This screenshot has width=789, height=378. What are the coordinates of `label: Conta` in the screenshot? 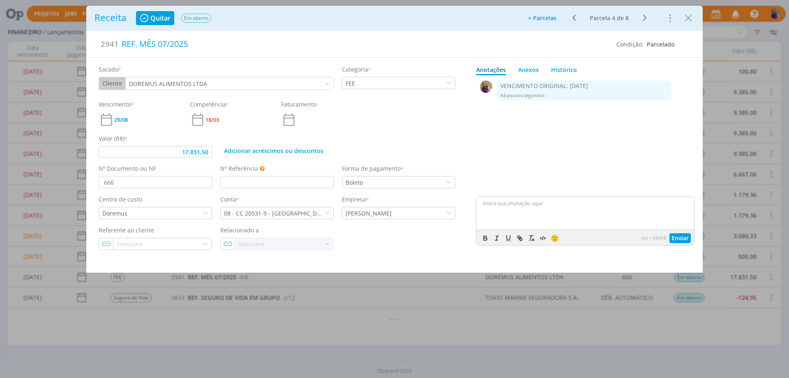 It's located at (230, 199).